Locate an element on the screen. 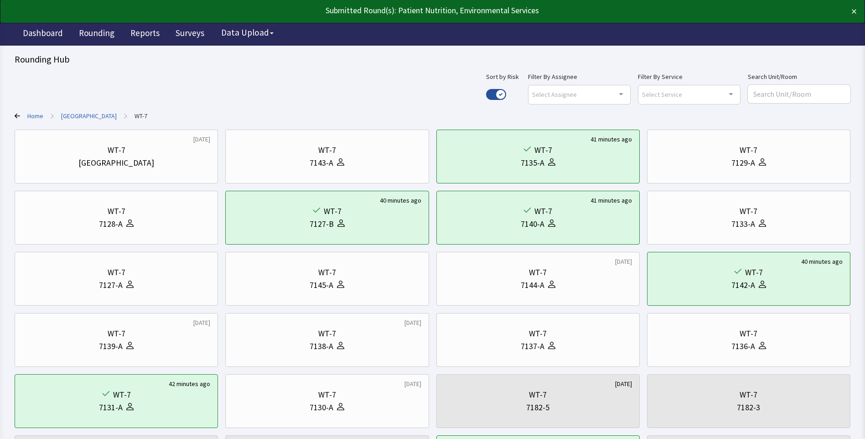  label: Sort by Risk is located at coordinates (502, 77).